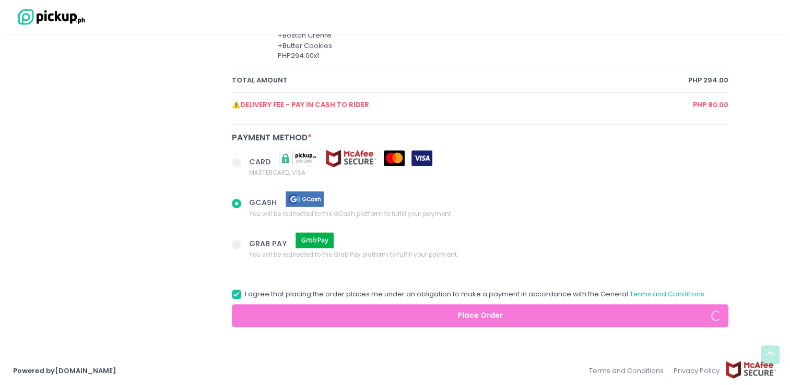 The height and width of the screenshot is (385, 790). Describe the element at coordinates (315, 240) in the screenshot. I see `img: grab pay` at that location.